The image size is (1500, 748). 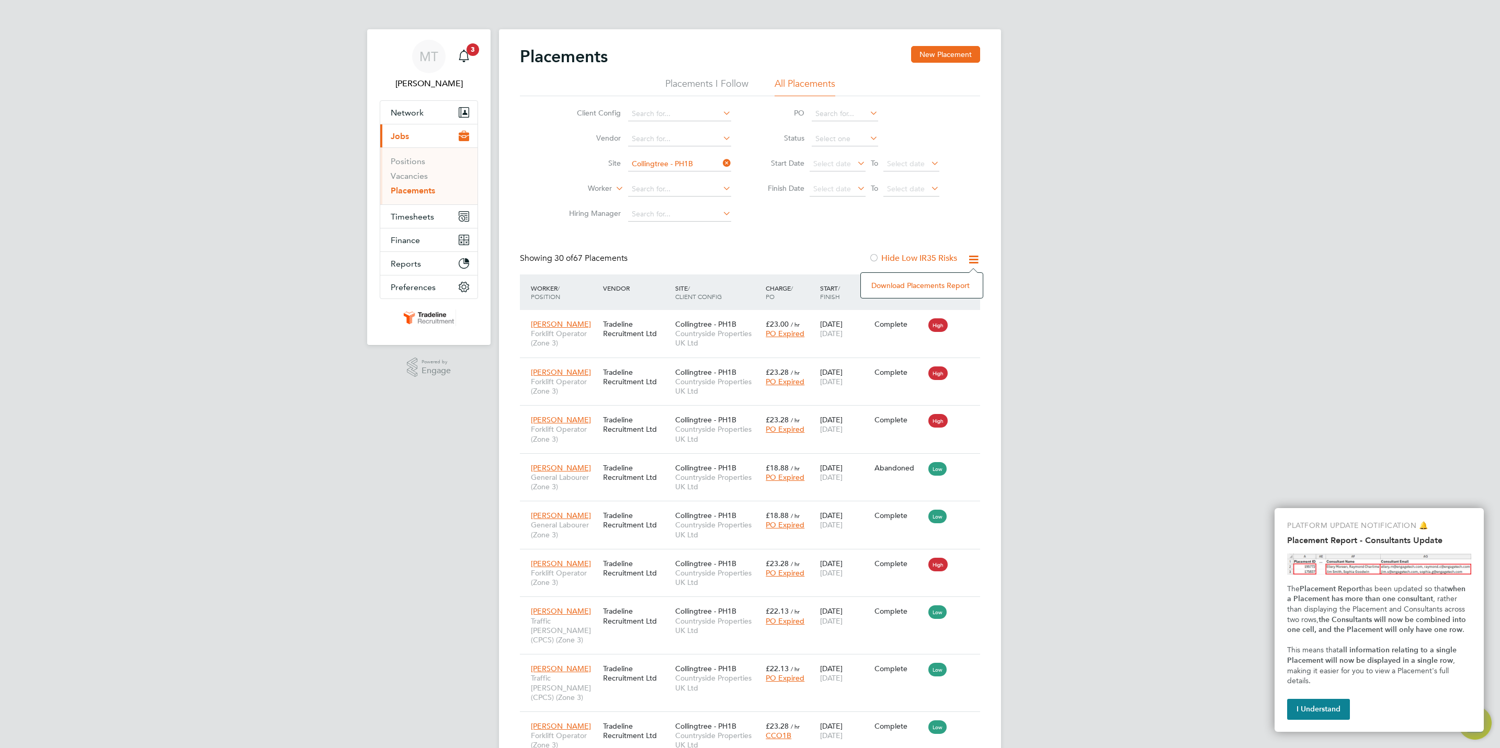 What do you see at coordinates (409, 176) in the screenshot?
I see `a: Vacancies` at bounding box center [409, 176].